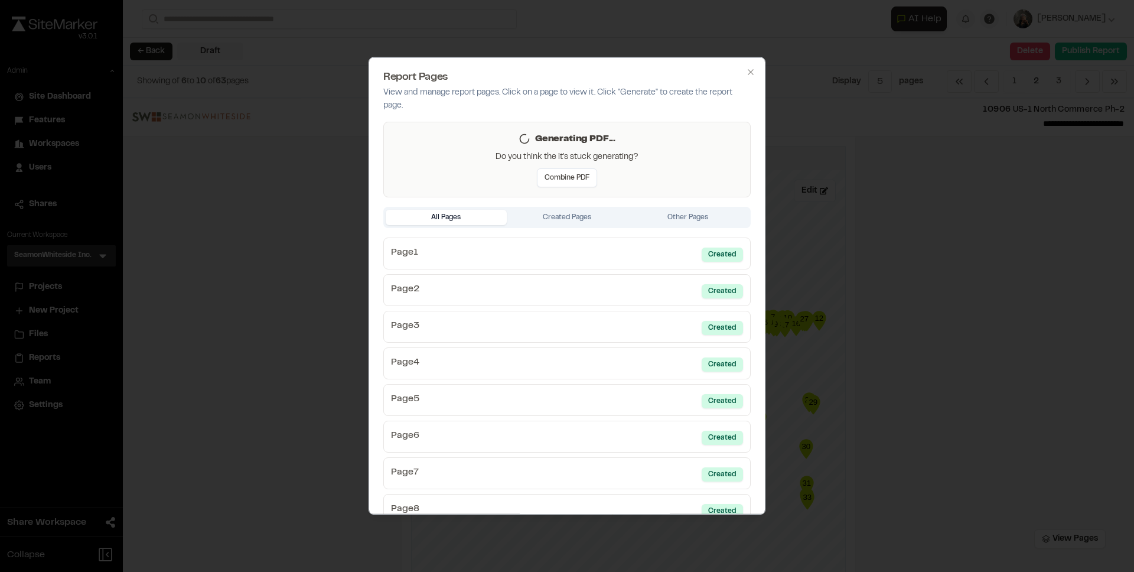 This screenshot has width=1134, height=572. What do you see at coordinates (567, 327) in the screenshot?
I see `a: Page3Created` at bounding box center [567, 327].